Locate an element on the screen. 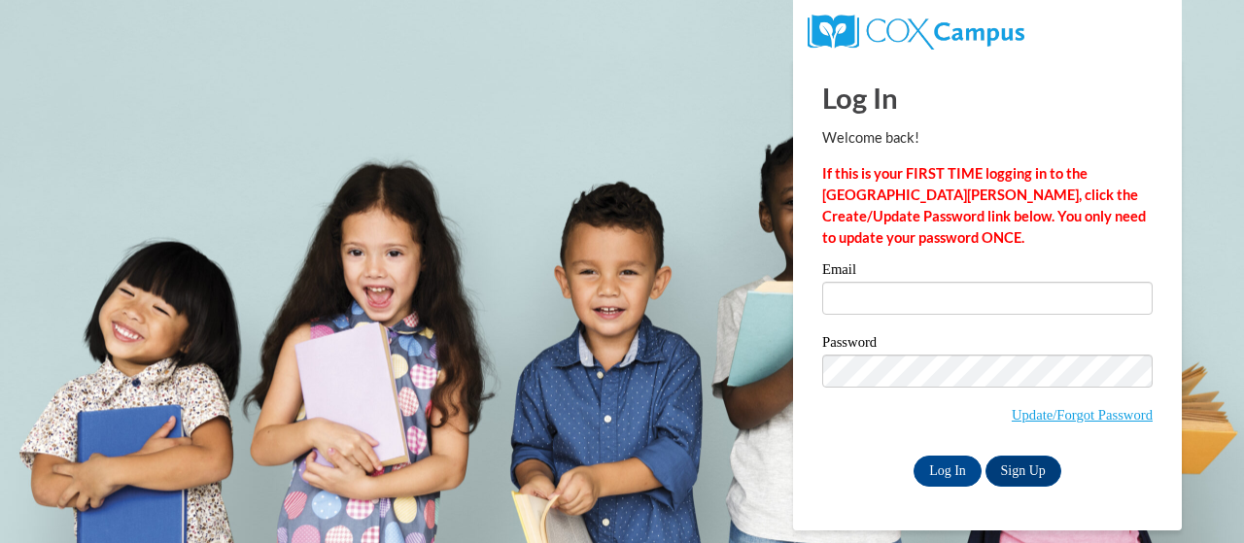  h1: Log In is located at coordinates (987, 97).